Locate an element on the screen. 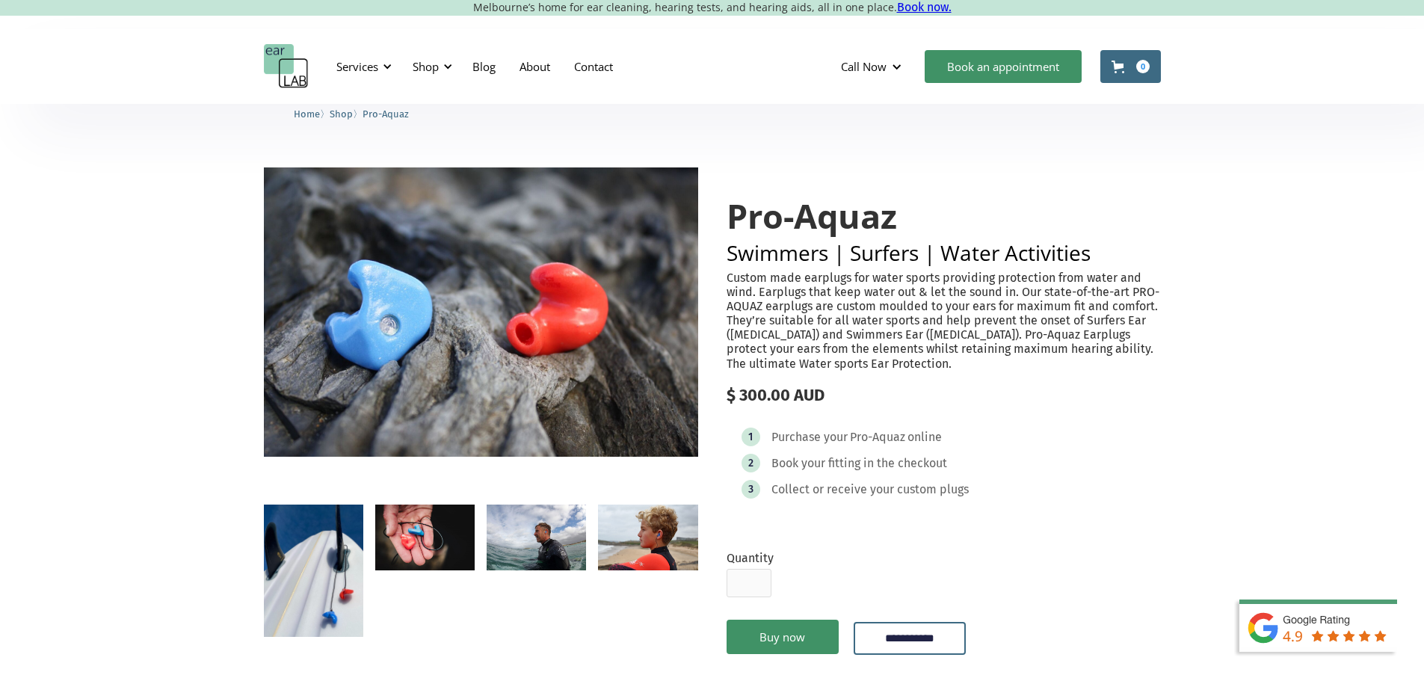 This screenshot has height=681, width=1424. span: Shop is located at coordinates (341, 114).